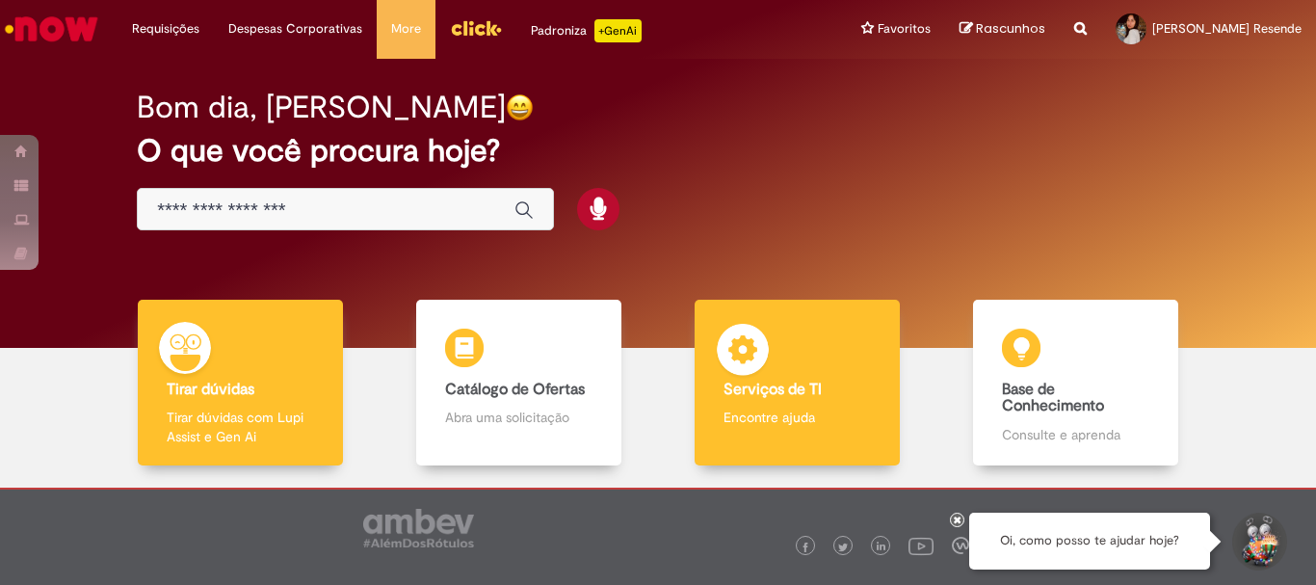 The height and width of the screenshot is (585, 1316). I want to click on img: logo_footer_facebook.png, so click(806, 547).